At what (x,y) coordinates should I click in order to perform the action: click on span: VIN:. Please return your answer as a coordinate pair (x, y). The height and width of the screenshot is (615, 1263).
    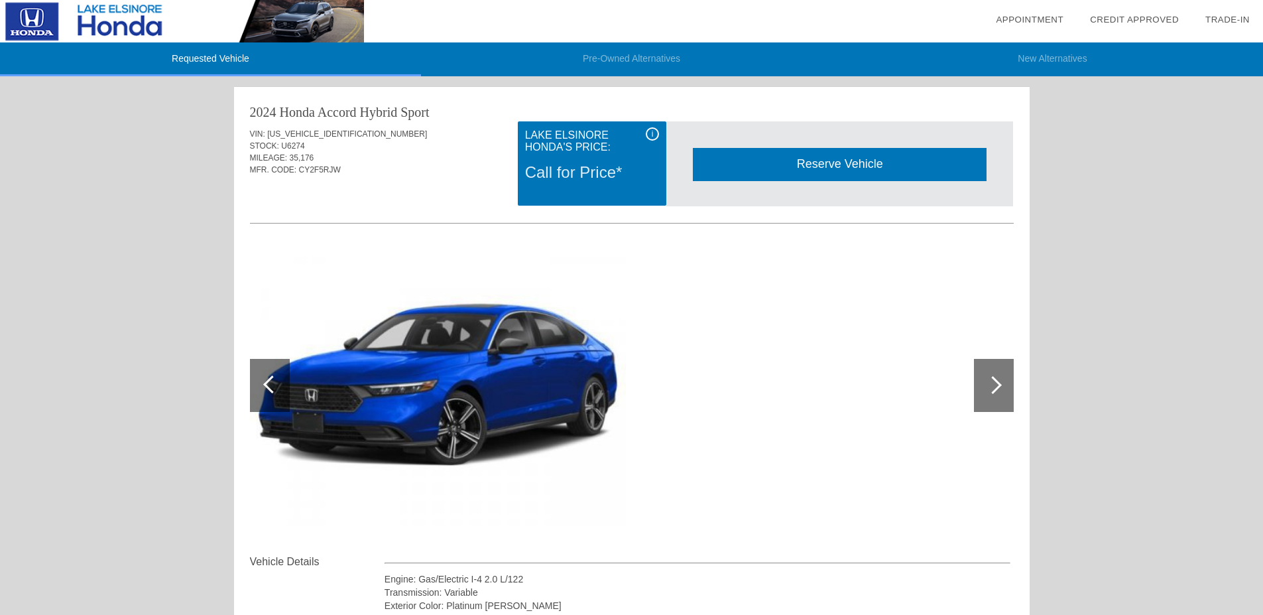
    Looking at the image, I should click on (257, 134).